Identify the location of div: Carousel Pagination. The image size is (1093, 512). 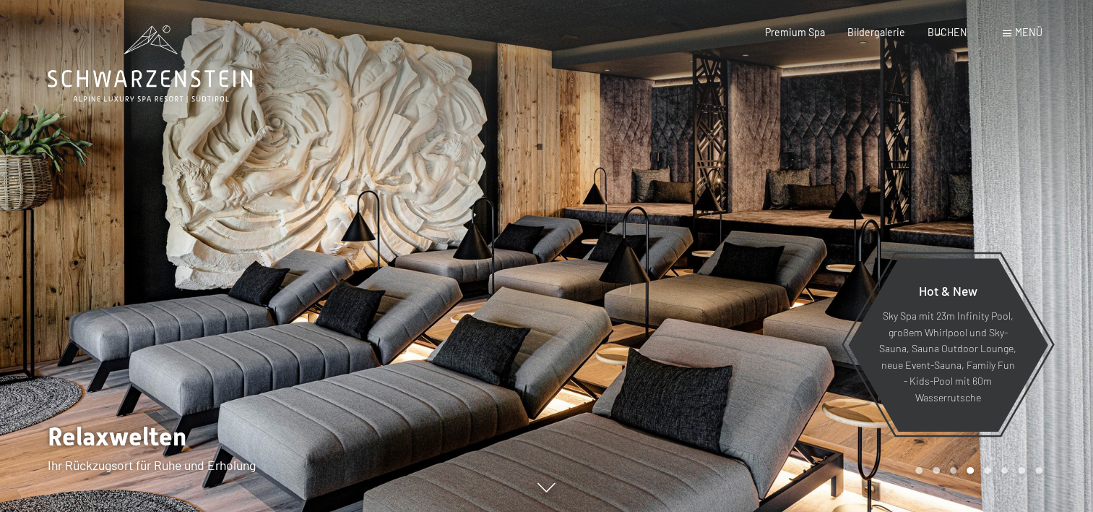
(976, 470).